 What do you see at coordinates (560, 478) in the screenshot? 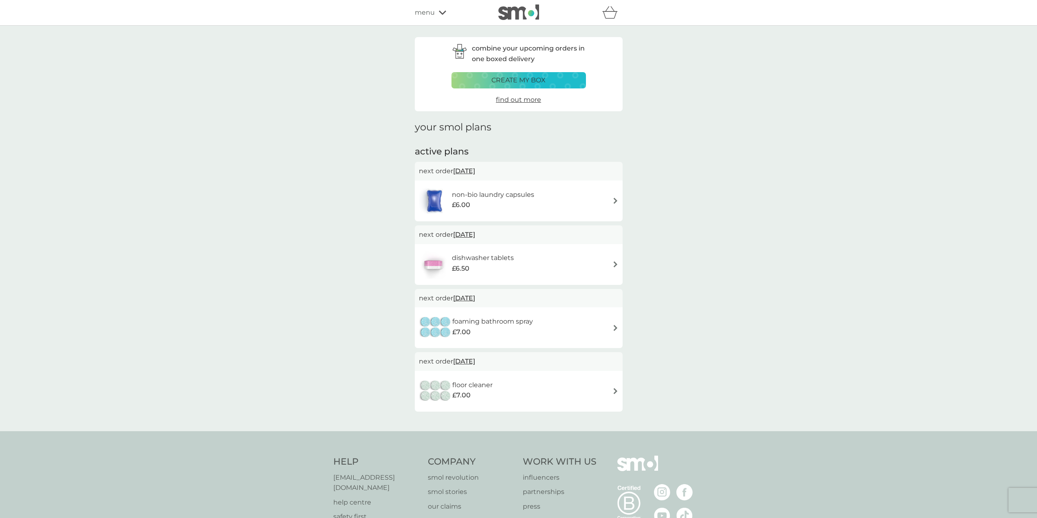
I see `p: influencers` at bounding box center [560, 478].